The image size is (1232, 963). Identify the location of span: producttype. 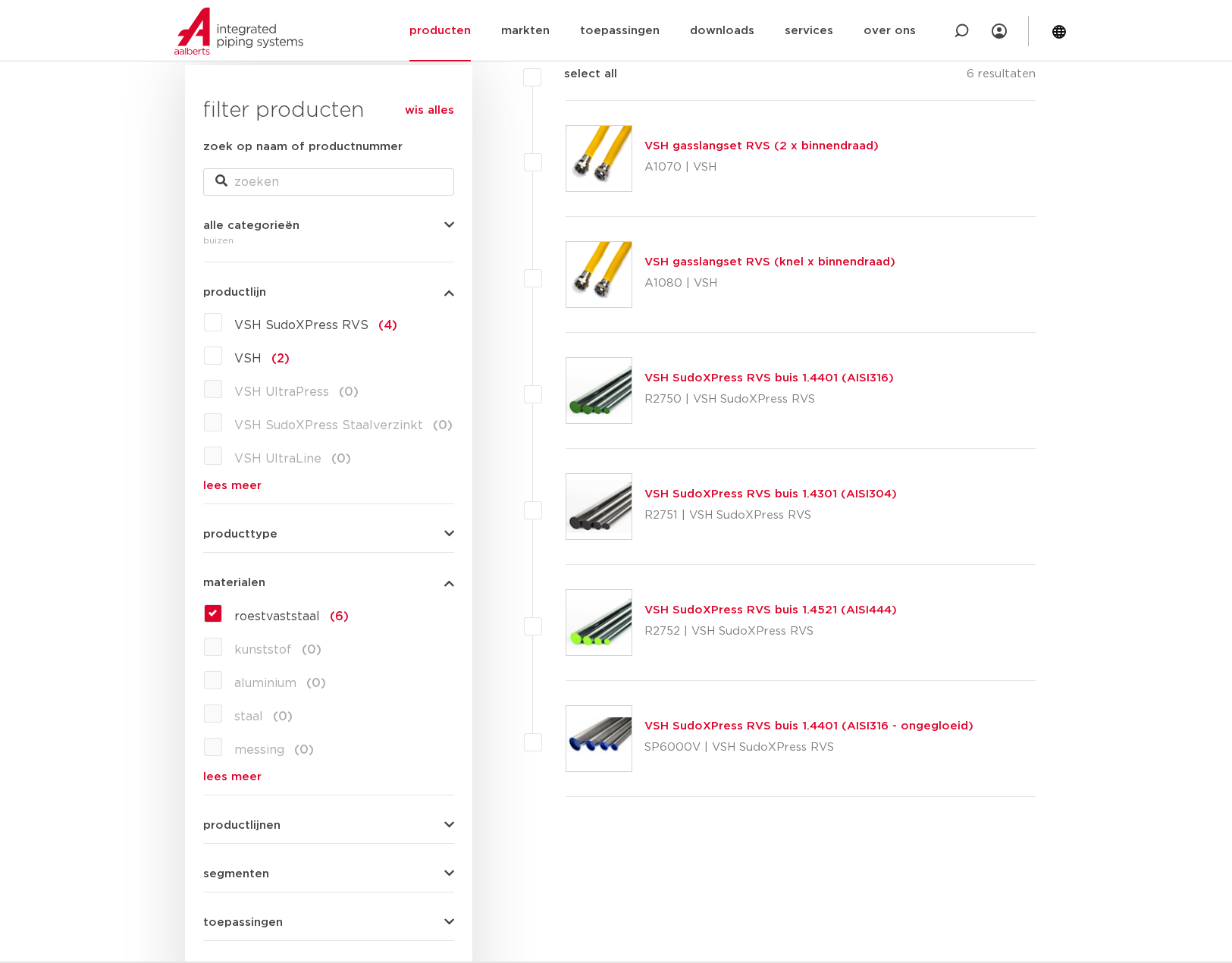
(241, 534).